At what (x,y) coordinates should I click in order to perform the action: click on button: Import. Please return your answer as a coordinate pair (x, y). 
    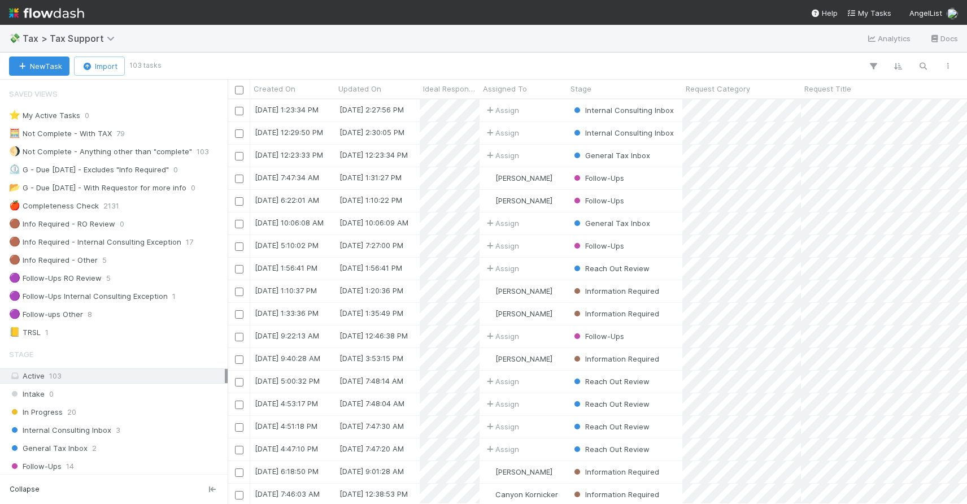
    Looking at the image, I should click on (99, 66).